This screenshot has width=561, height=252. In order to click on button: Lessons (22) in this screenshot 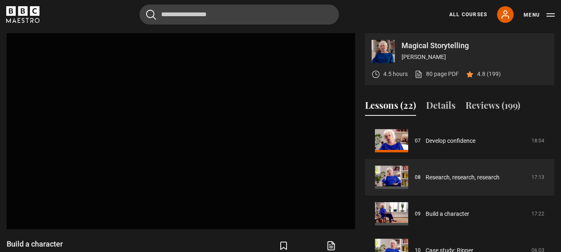, I will do `click(390, 107)`.